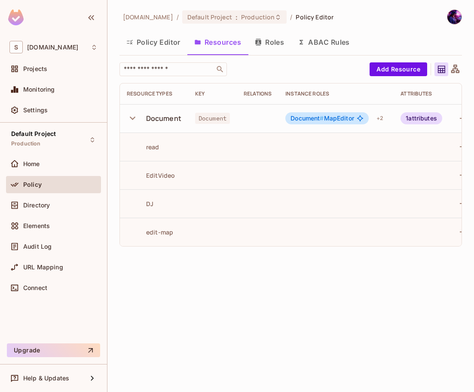 This screenshot has height=392, width=474. Describe the element at coordinates (35, 110) in the screenshot. I see `span: Settings` at that location.